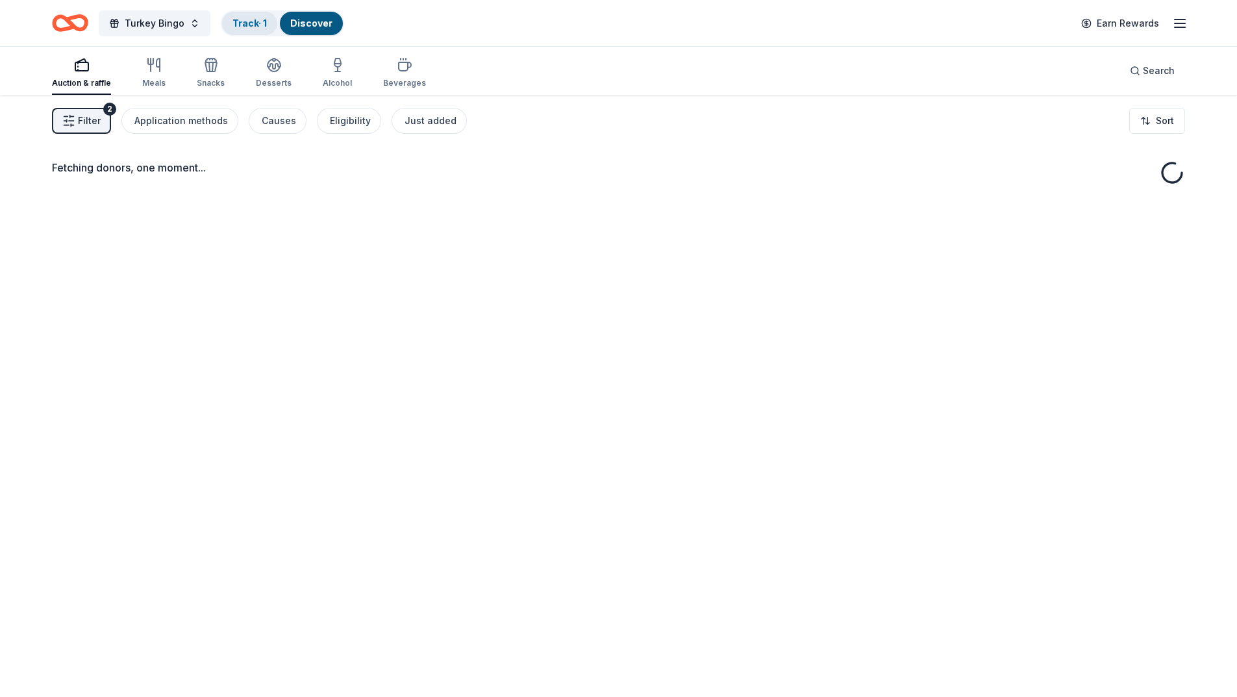 This screenshot has width=1237, height=697. I want to click on button: Just added, so click(429, 121).